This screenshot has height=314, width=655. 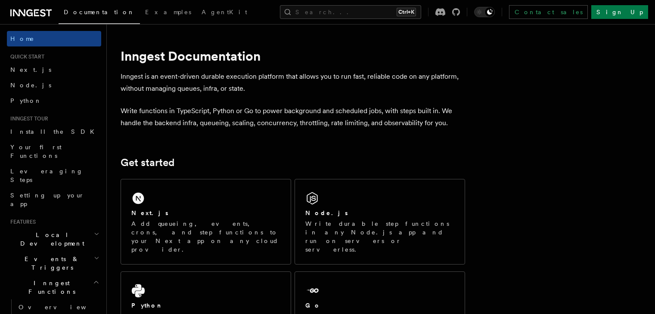 What do you see at coordinates (351, 12) in the screenshot?
I see `button: Search...Ctrl+K` at bounding box center [351, 12].